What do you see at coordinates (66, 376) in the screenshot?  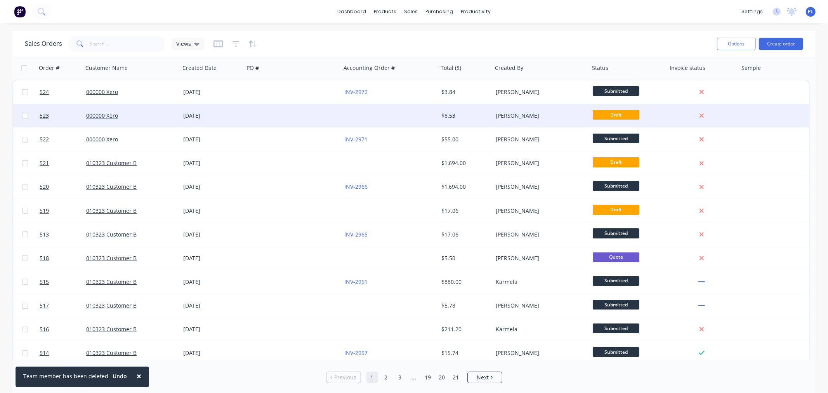 I see `div: Team member has been deleted` at bounding box center [66, 376].